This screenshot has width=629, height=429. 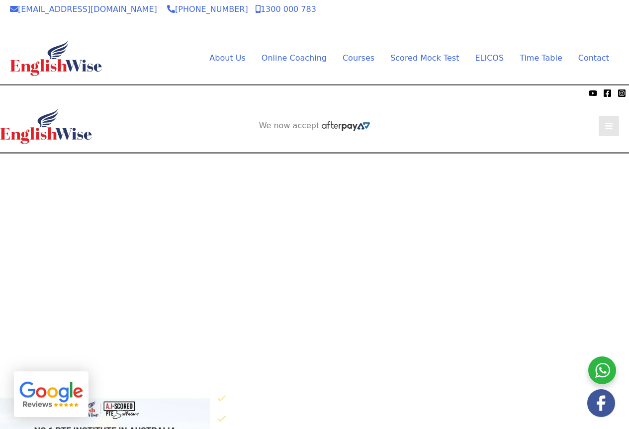 What do you see at coordinates (590, 58) in the screenshot?
I see `a: Contact` at bounding box center [590, 58].